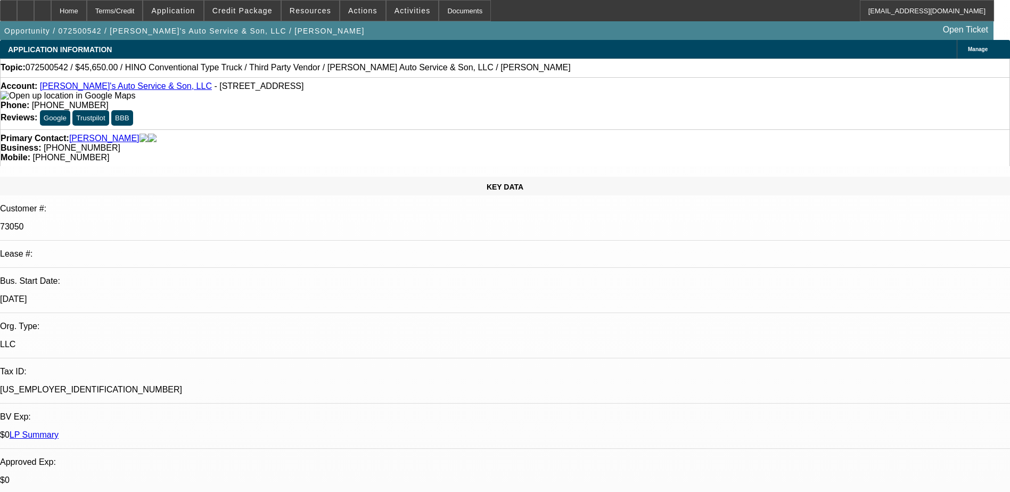  What do you see at coordinates (34, 435) in the screenshot?
I see `a: LP Summary` at bounding box center [34, 435].